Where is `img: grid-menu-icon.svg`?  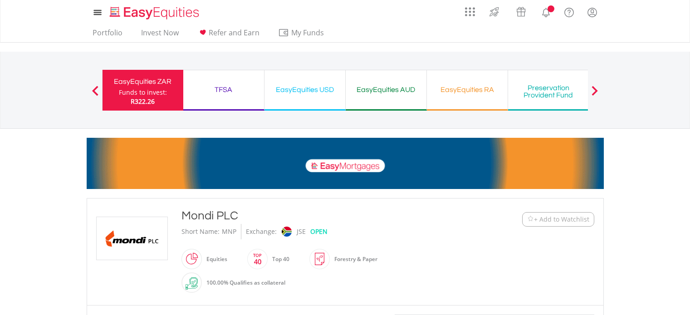 img: grid-menu-icon.svg is located at coordinates (470, 12).